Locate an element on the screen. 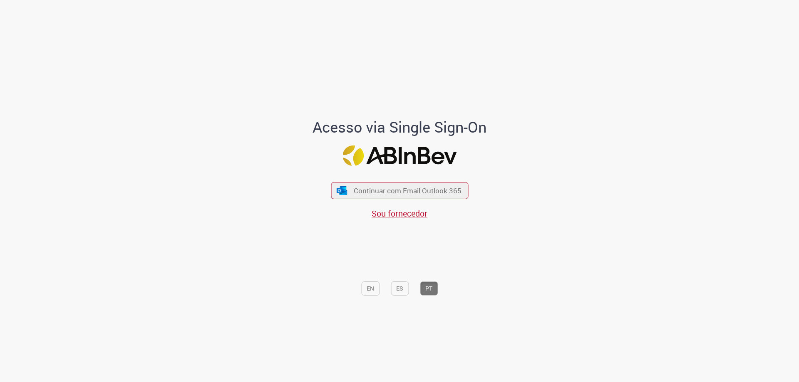  button: PT is located at coordinates (428, 289).